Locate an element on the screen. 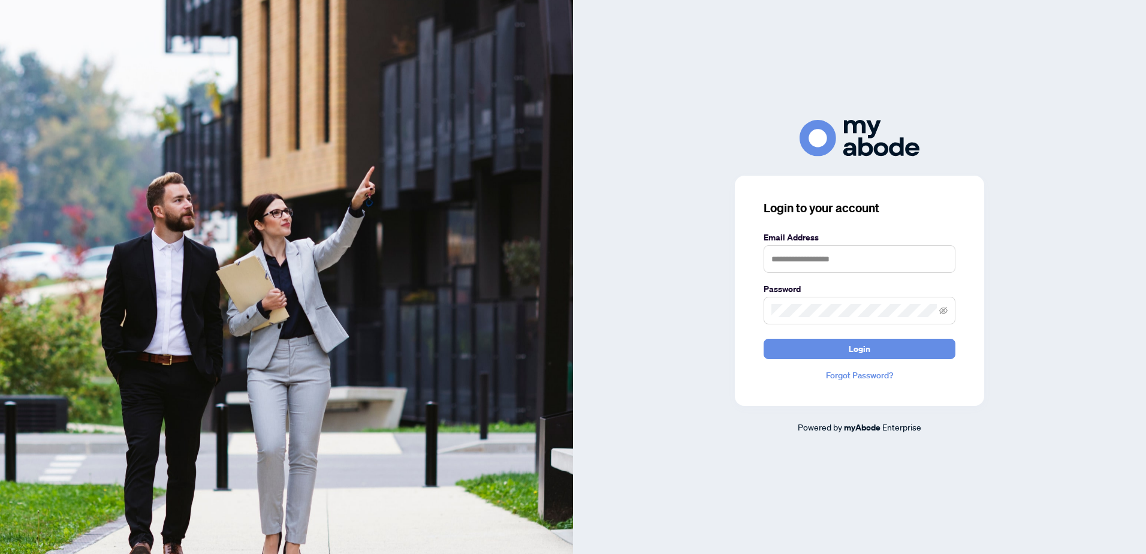 Image resolution: width=1146 pixels, height=554 pixels. h3: Login to your account is located at coordinates (860, 208).